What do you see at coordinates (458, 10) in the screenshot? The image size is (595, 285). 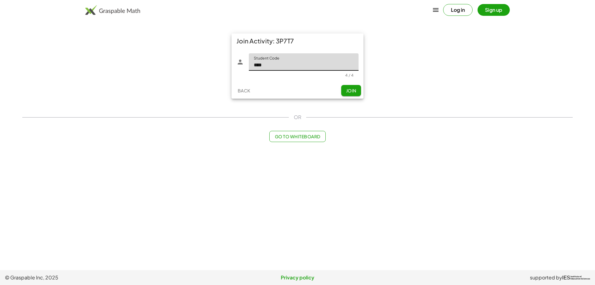 I see `button: Log in` at bounding box center [458, 10].